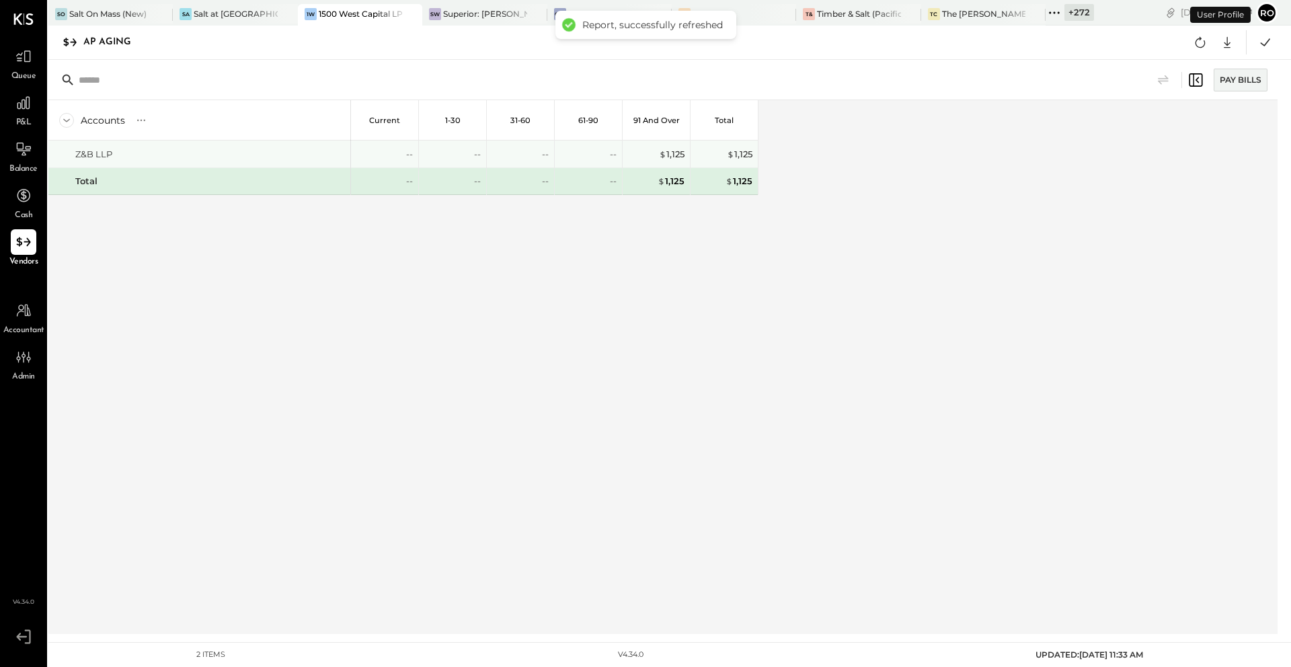  What do you see at coordinates (713, 13) in the screenshot?
I see `div: Alpine Inn` at bounding box center [713, 13].